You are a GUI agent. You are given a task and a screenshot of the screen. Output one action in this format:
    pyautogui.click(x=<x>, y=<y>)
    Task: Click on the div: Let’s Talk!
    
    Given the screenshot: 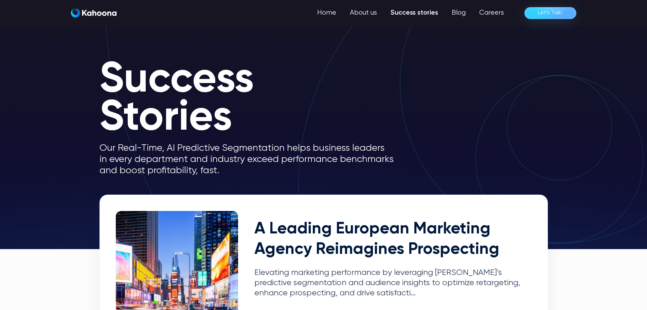 What is the action you would take?
    pyautogui.click(x=550, y=13)
    